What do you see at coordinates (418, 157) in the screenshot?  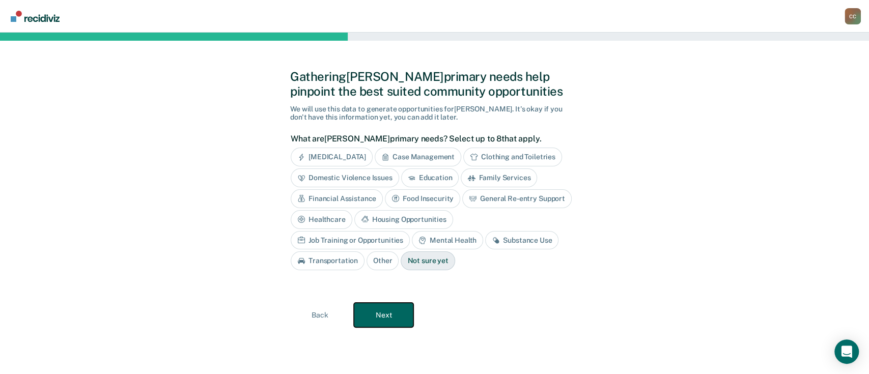 I see `div: Case Management` at bounding box center [418, 157].